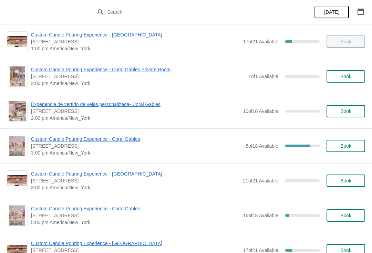 The image size is (372, 253). I want to click on span: 5 of 18 Available, so click(262, 146).